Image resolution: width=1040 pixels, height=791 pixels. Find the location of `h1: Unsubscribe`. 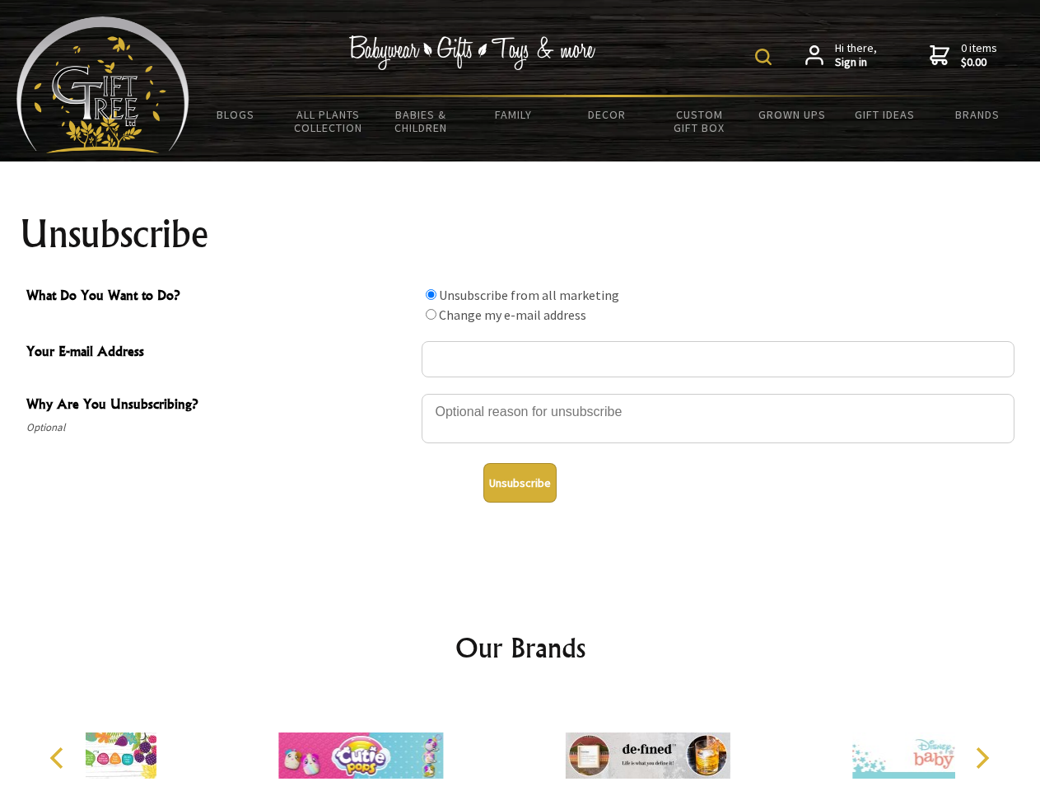

h1: Unsubscribe is located at coordinates (521, 234).